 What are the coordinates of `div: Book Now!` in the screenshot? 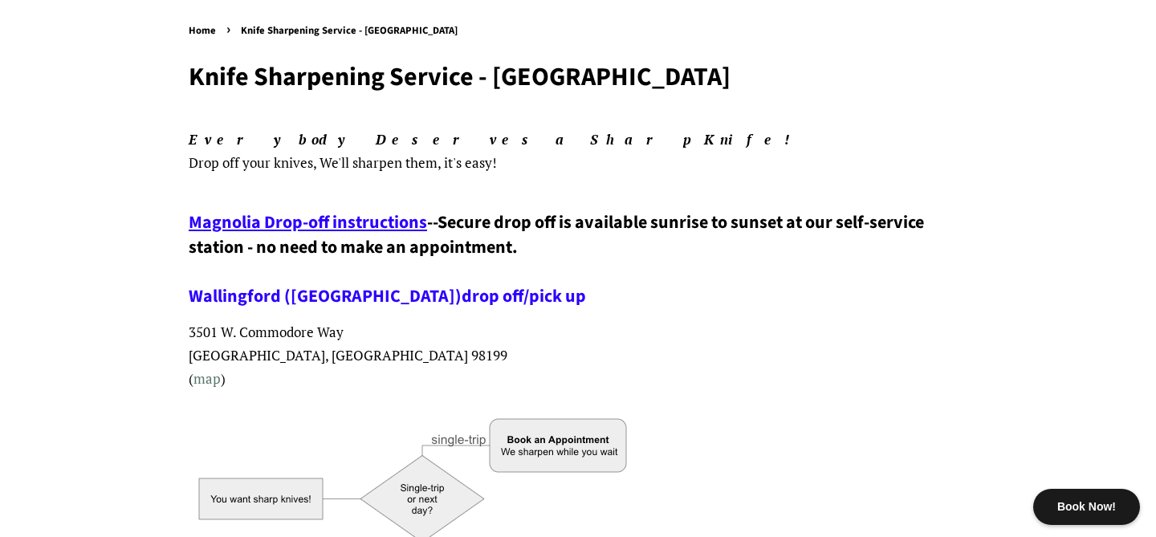 It's located at (1086, 507).